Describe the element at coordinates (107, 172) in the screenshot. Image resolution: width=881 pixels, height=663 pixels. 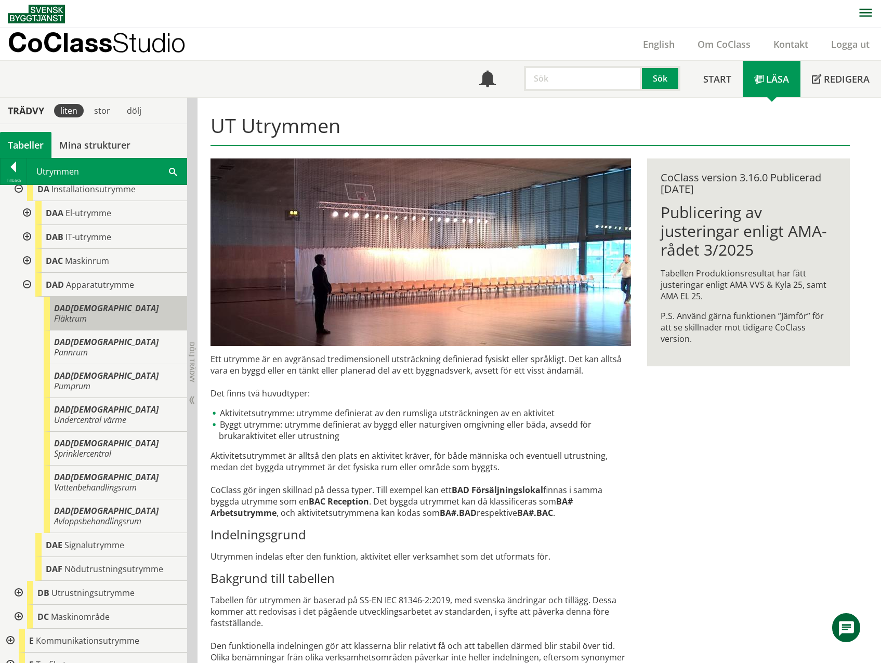
I see `div: Utrymmen` at that location.